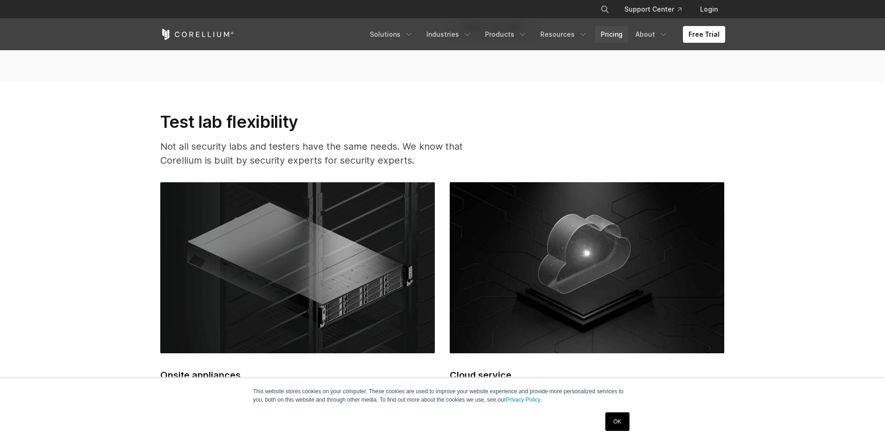  I want to click on img: Dedicated servers for the AWS cloud, so click(297, 268).